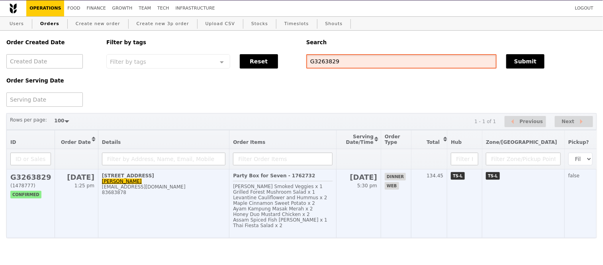 This screenshot has height=265, width=603. I want to click on h5: Search, so click(451, 42).